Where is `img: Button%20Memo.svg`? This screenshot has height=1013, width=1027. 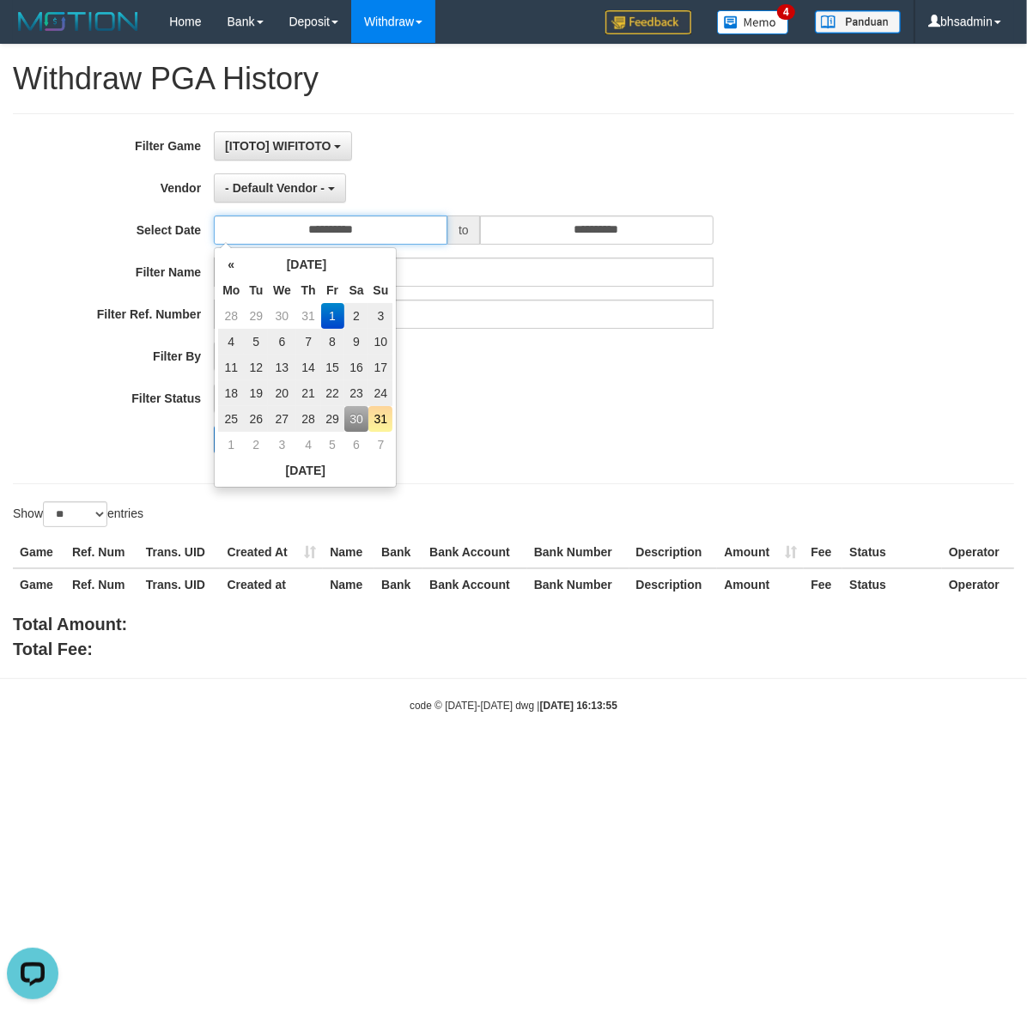
img: Button%20Memo.svg is located at coordinates (753, 22).